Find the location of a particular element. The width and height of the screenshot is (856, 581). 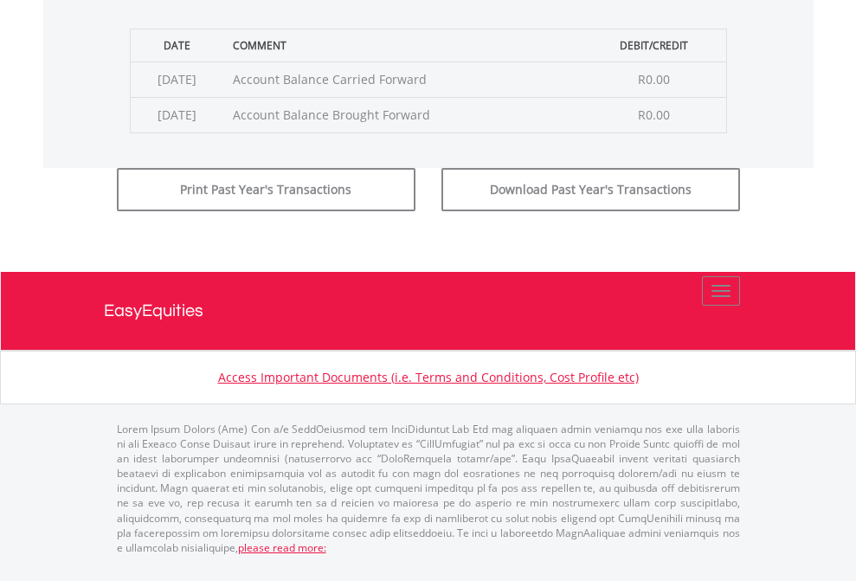

td: Account Balance Carried Forward is located at coordinates (403, 79).